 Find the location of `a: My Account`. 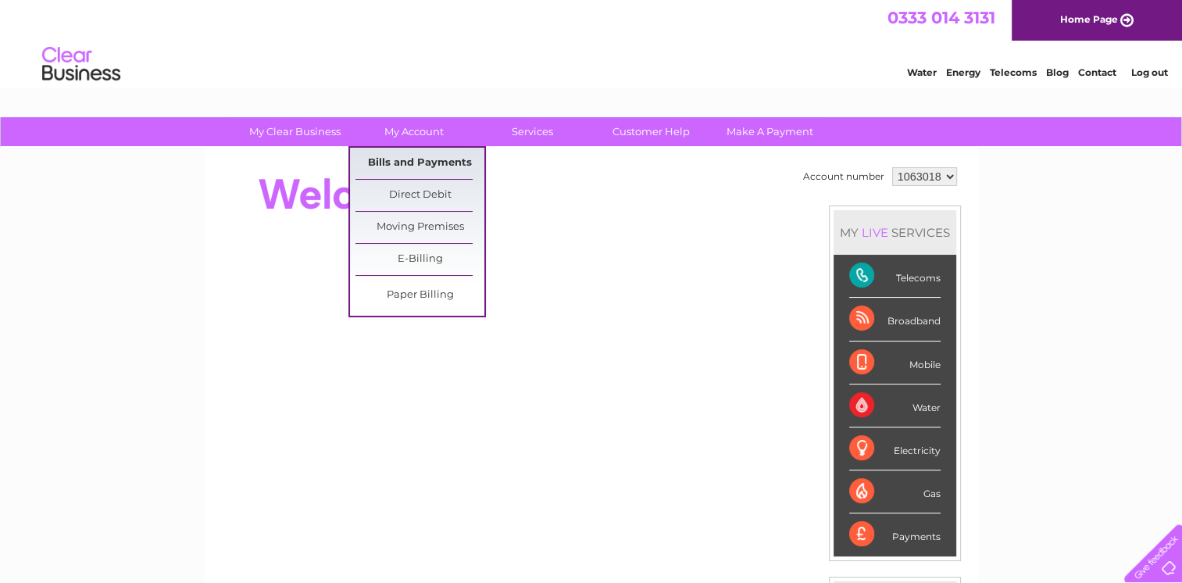

a: My Account is located at coordinates (413, 131).